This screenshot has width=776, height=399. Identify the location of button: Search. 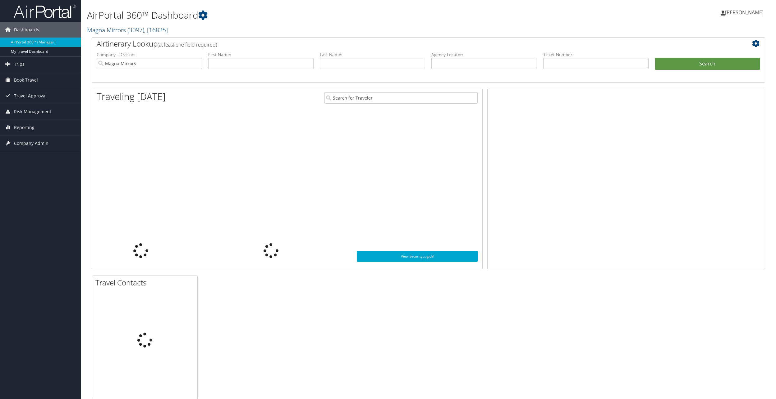
(707, 64).